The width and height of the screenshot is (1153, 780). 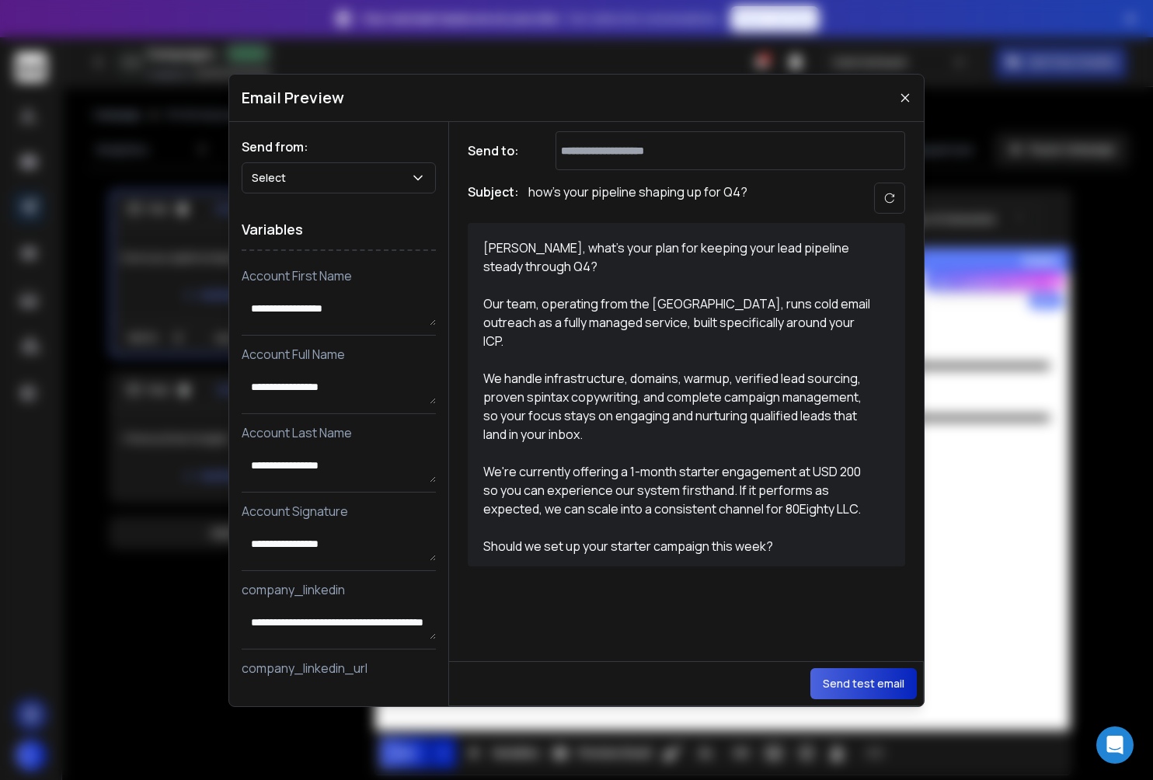 I want to click on h1: Send to:, so click(x=499, y=151).